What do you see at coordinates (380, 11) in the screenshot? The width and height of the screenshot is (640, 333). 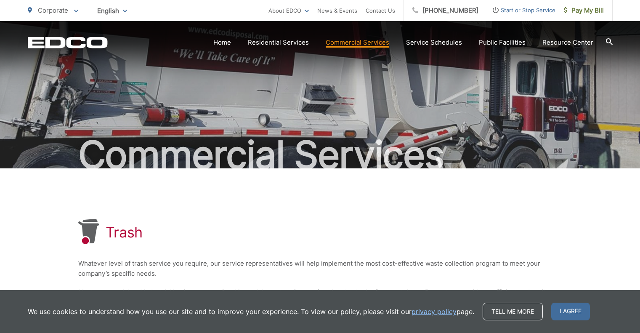 I see `a: Contact Us` at bounding box center [380, 11].